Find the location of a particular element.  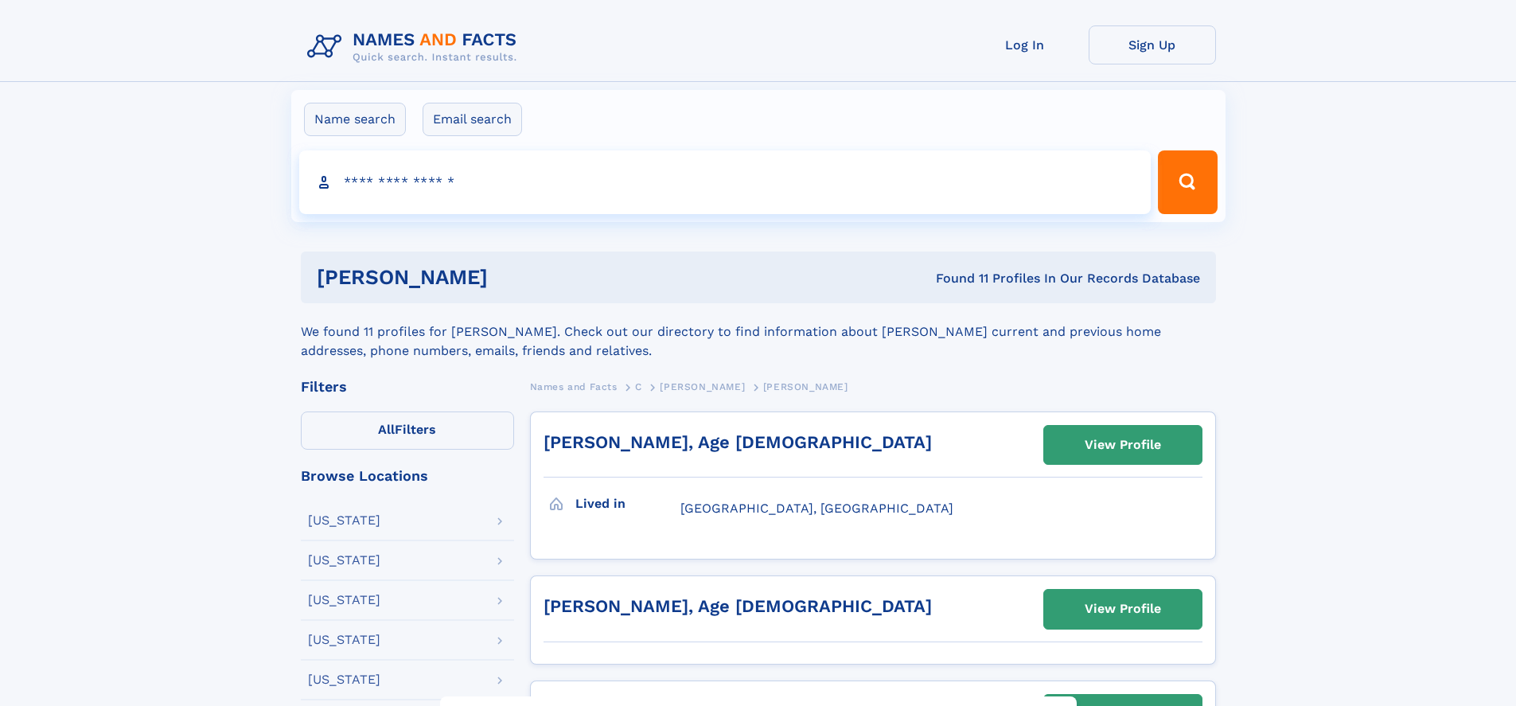

a: Names and Facts is located at coordinates (574, 386).